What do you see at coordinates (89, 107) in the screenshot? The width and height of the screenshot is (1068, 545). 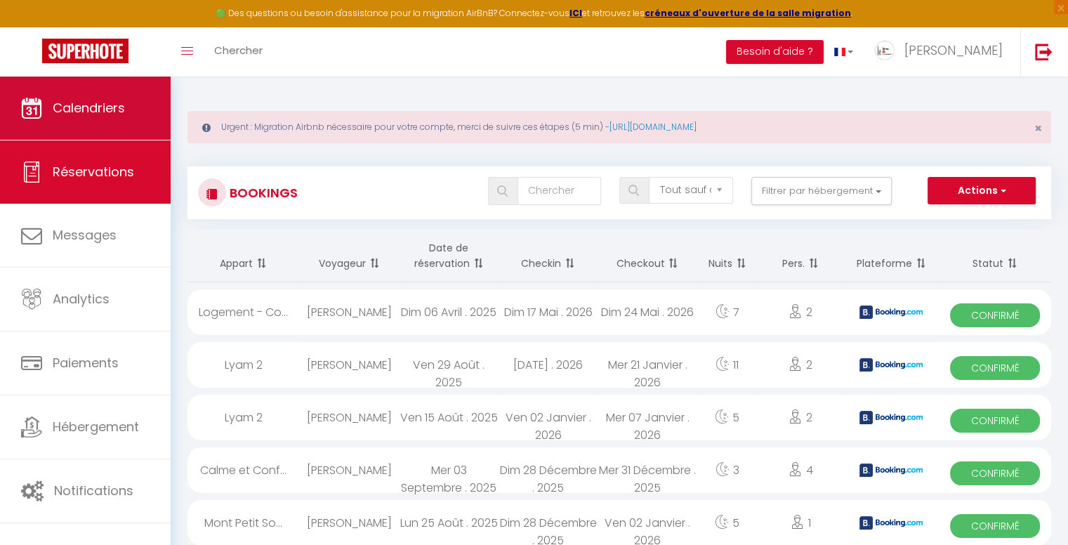 I see `span: Calendriers` at bounding box center [89, 107].